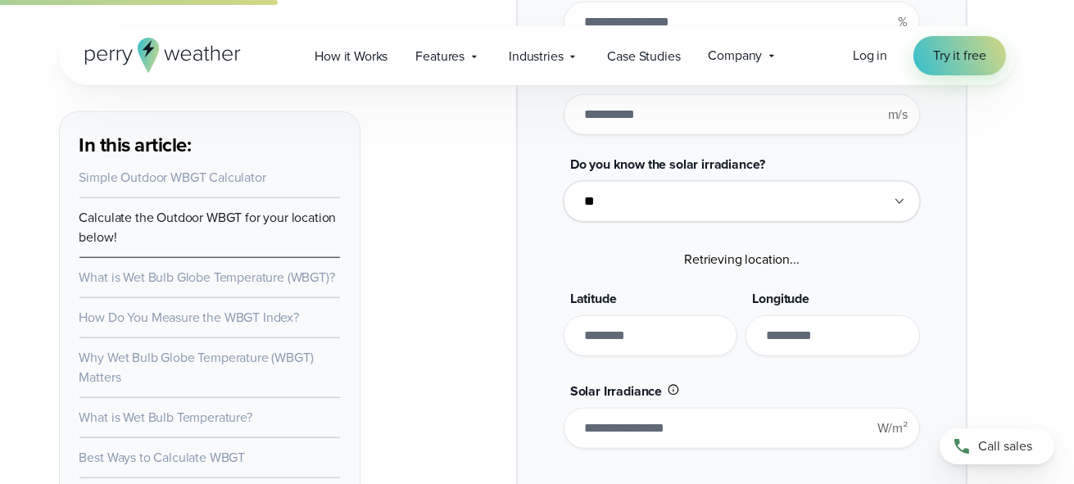 This screenshot has width=1074, height=484. I want to click on span: Solar Irradiance, so click(616, 391).